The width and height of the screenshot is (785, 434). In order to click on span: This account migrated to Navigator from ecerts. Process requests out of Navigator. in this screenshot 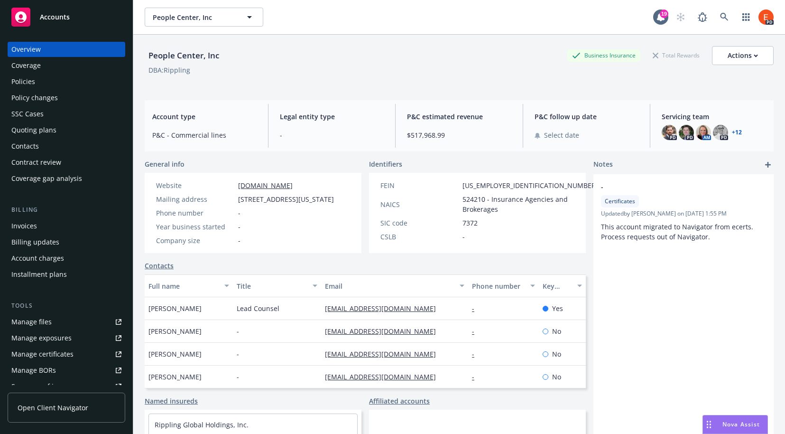, I will do `click(678, 232)`.